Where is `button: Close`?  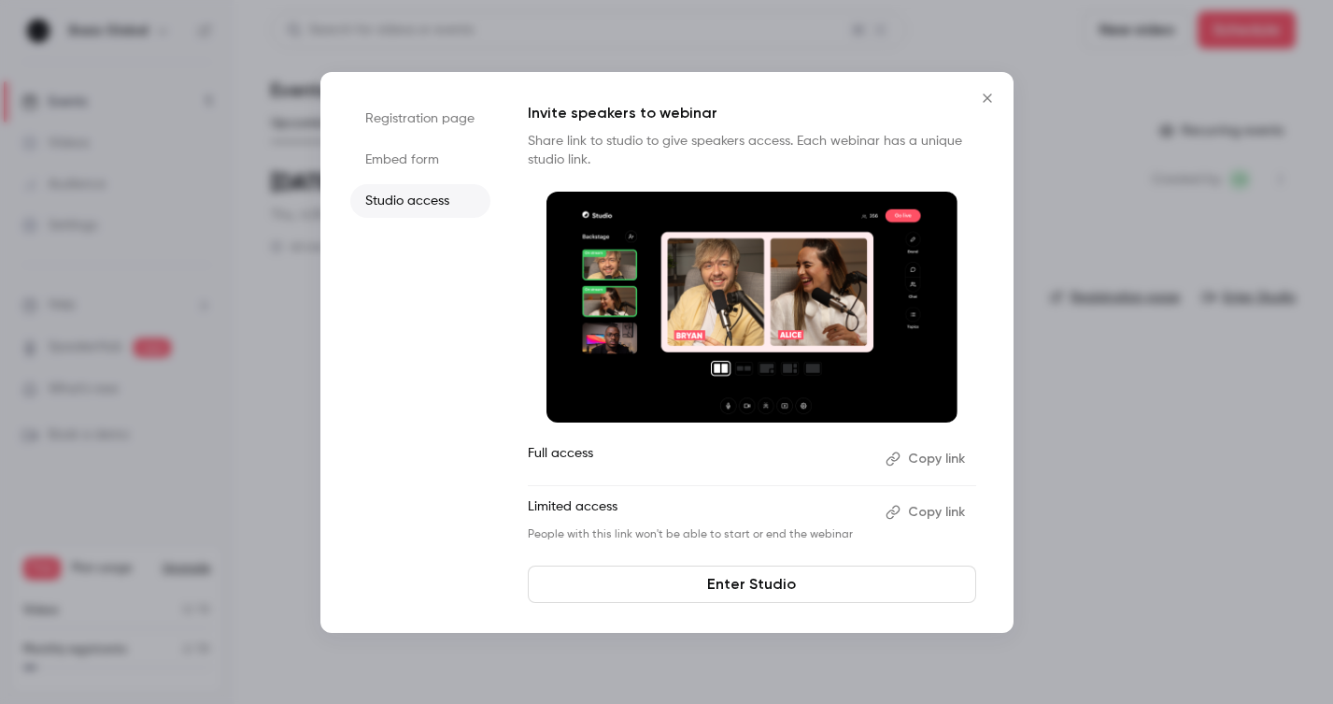 button: Close is located at coordinates (988, 98).